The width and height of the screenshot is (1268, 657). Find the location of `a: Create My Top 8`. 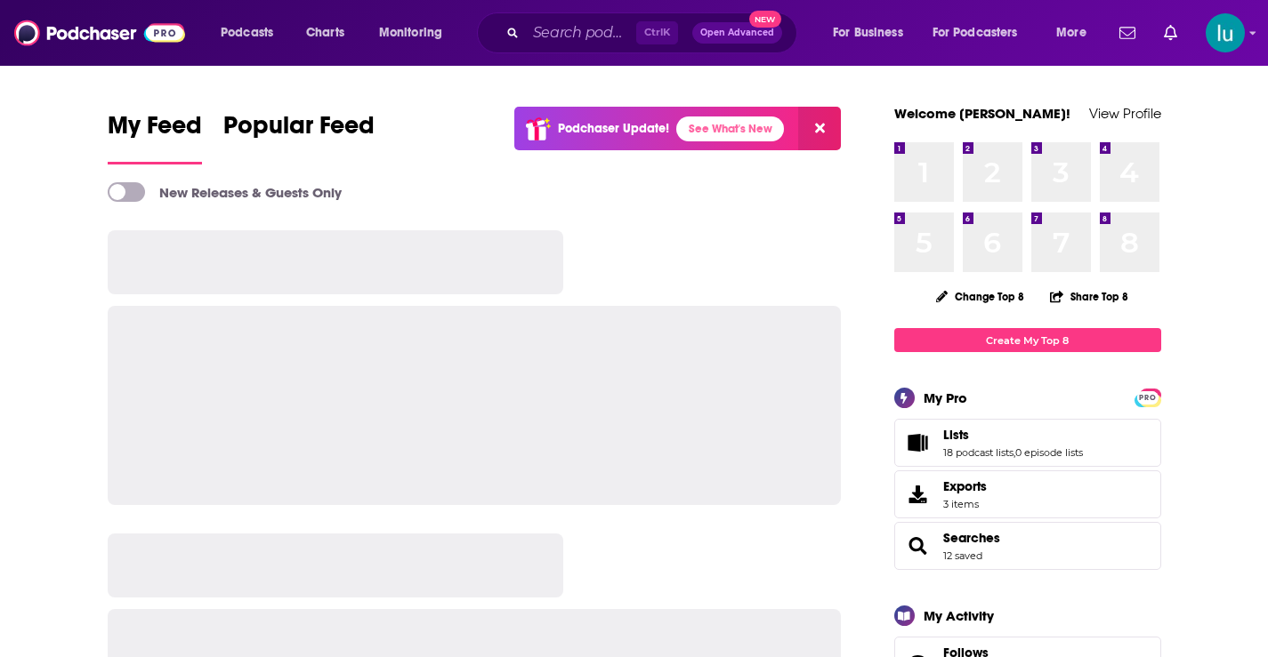

a: Create My Top 8 is located at coordinates (1028, 340).